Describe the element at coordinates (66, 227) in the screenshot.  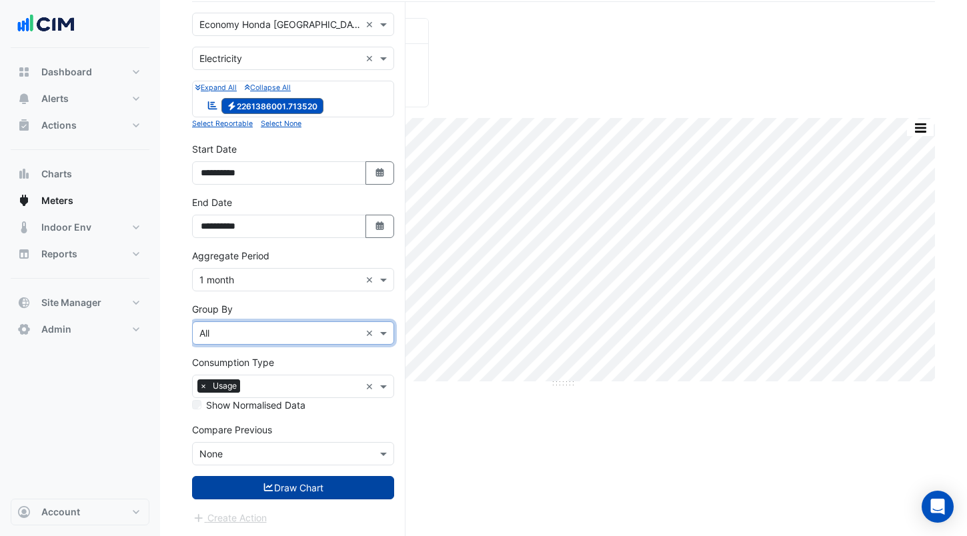
I see `span: Indoor Env` at that location.